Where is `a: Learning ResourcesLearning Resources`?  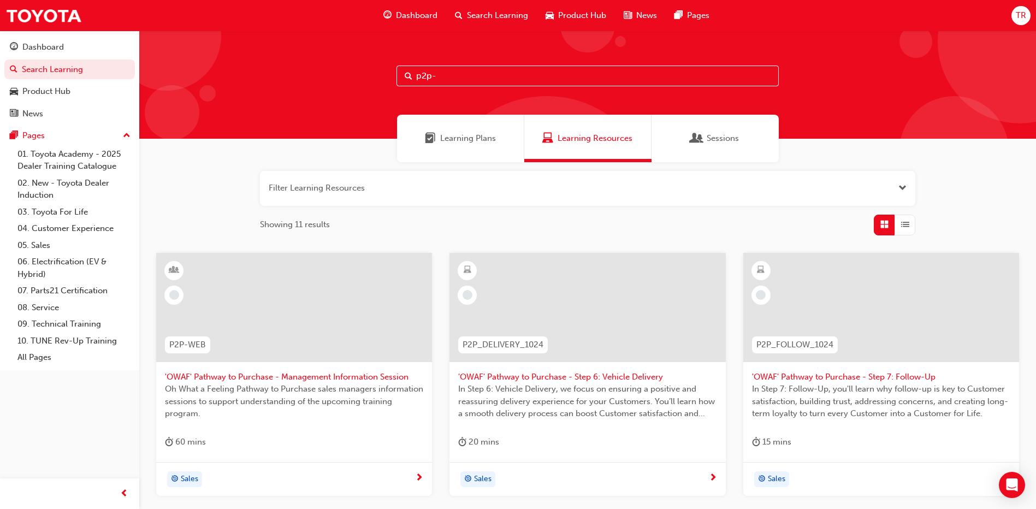
a: Learning ResourcesLearning Resources is located at coordinates (588, 138).